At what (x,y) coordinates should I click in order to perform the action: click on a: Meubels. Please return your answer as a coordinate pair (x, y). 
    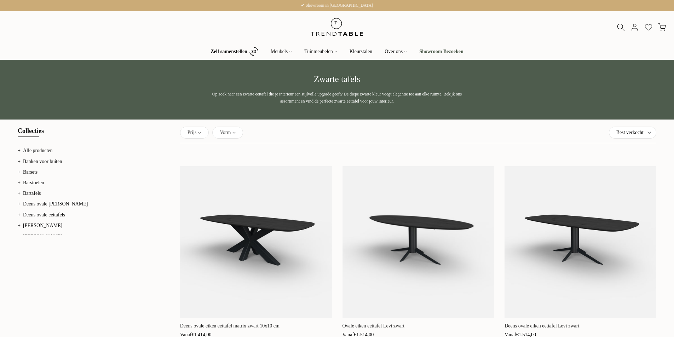
    Looking at the image, I should click on (281, 52).